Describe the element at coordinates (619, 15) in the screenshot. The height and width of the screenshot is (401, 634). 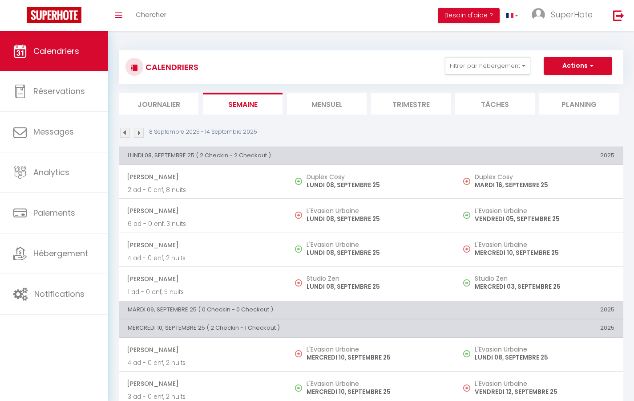
I see `img: logout` at that location.